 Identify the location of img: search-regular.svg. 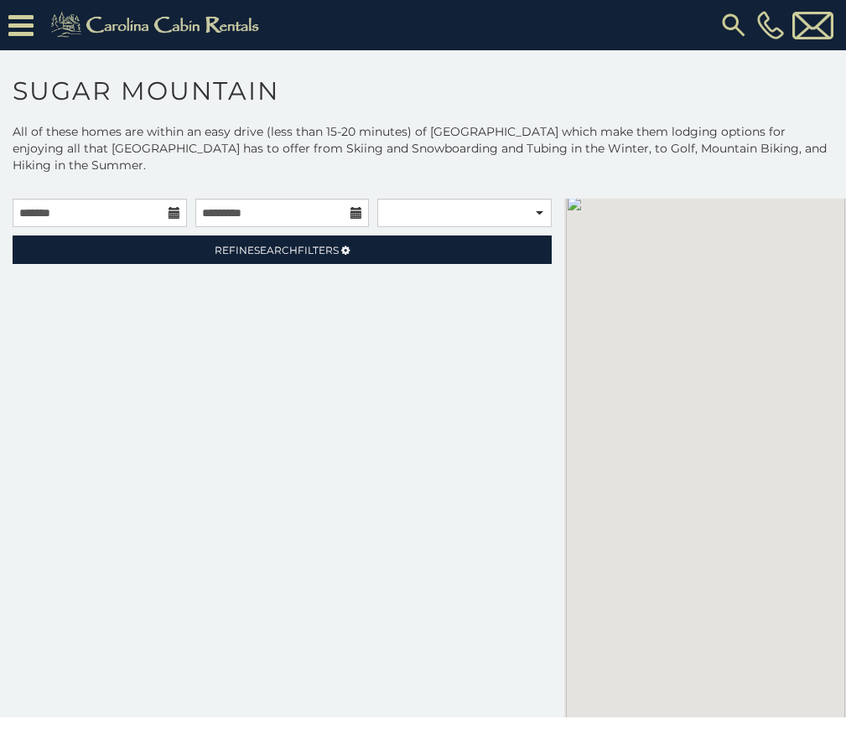
(733, 25).